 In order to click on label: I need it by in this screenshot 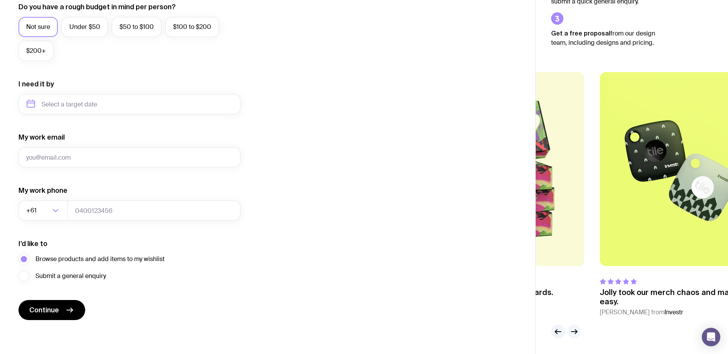, I will do `click(36, 84)`.